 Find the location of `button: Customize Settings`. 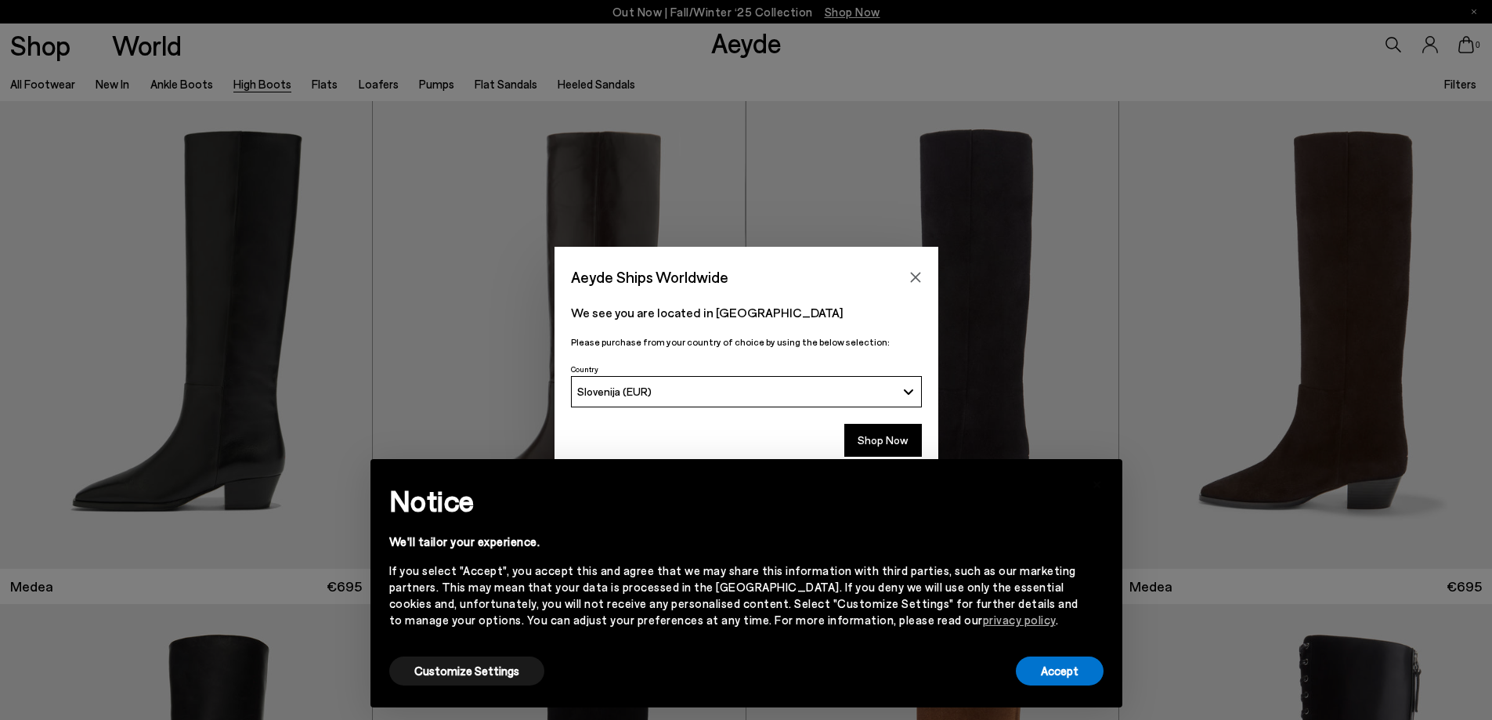

button: Customize Settings is located at coordinates (467, 671).